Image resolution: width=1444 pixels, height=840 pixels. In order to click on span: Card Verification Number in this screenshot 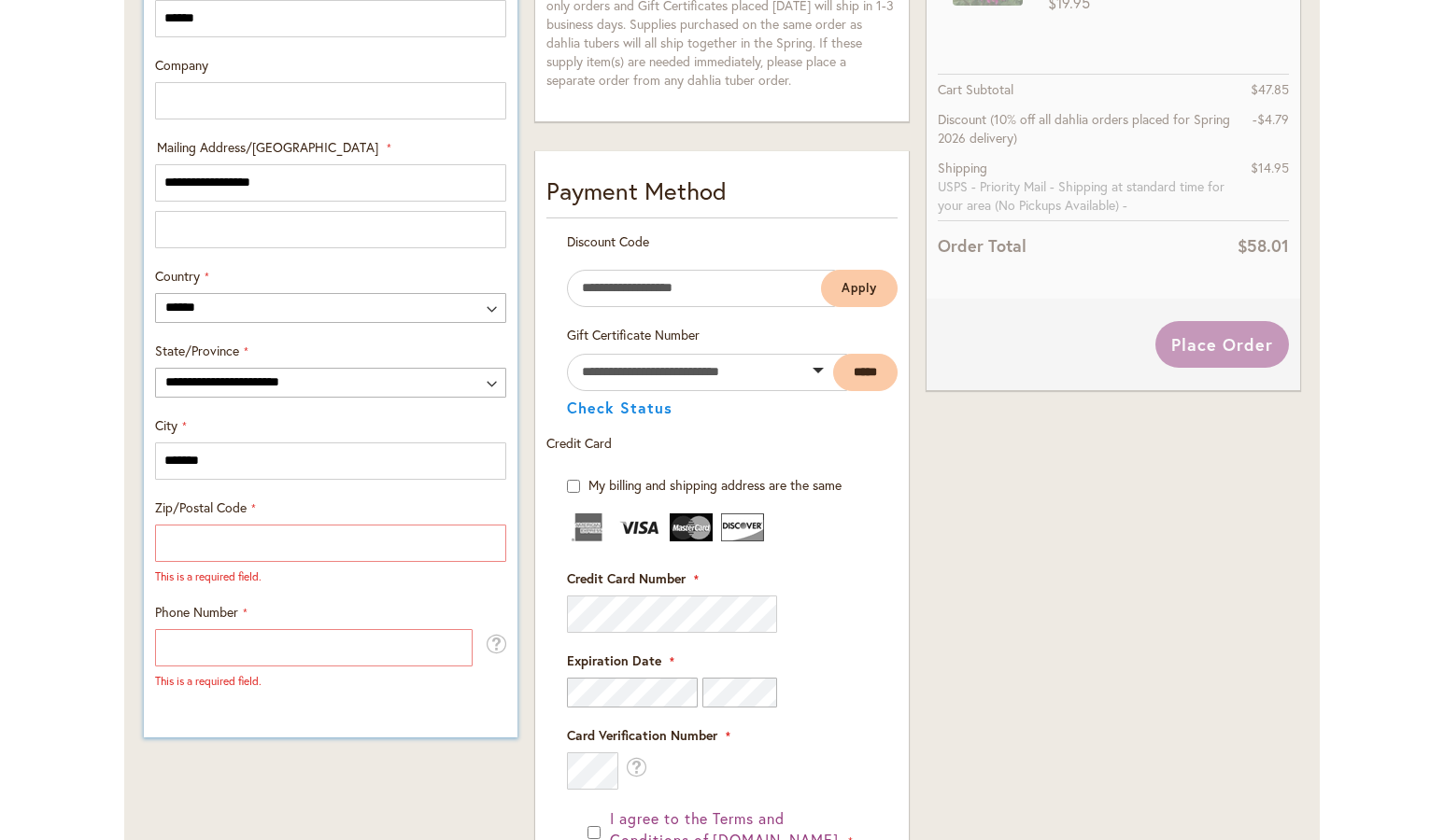, I will do `click(641, 735)`.